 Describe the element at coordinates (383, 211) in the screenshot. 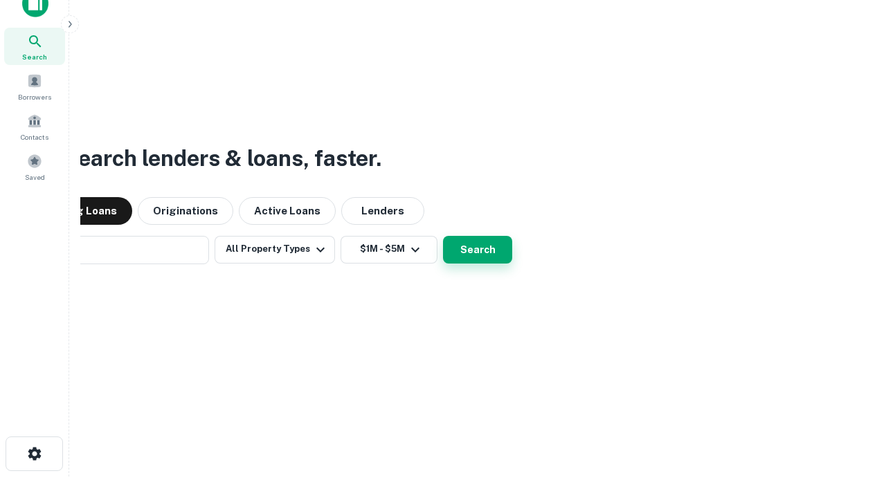

I see `button: Lenders` at that location.